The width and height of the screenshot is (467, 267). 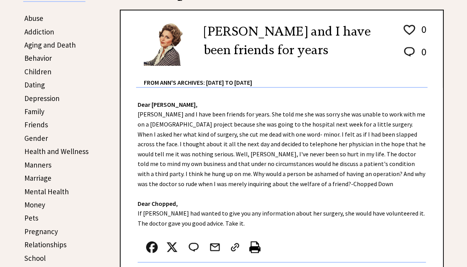 I want to click on a: Family, so click(x=34, y=111).